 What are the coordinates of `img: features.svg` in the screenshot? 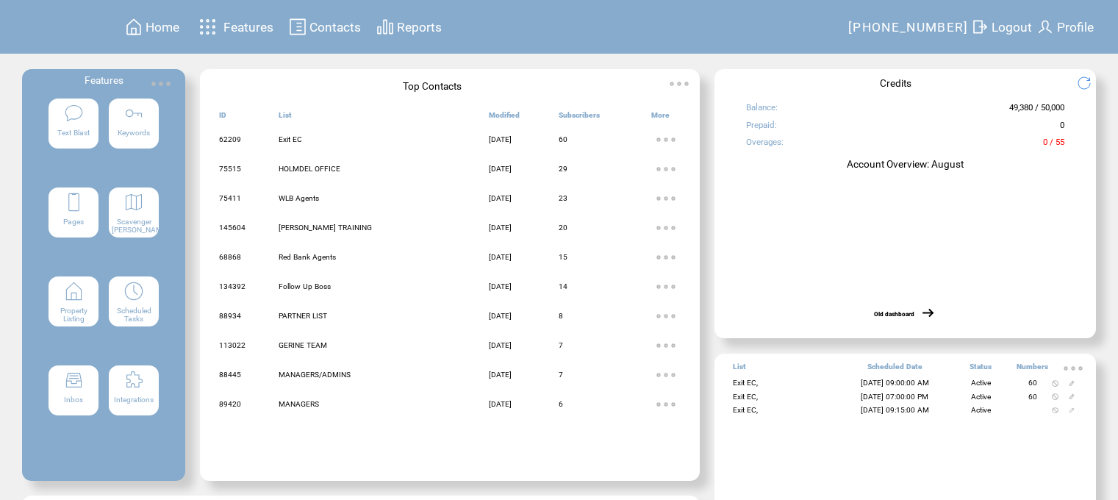 It's located at (207, 26).